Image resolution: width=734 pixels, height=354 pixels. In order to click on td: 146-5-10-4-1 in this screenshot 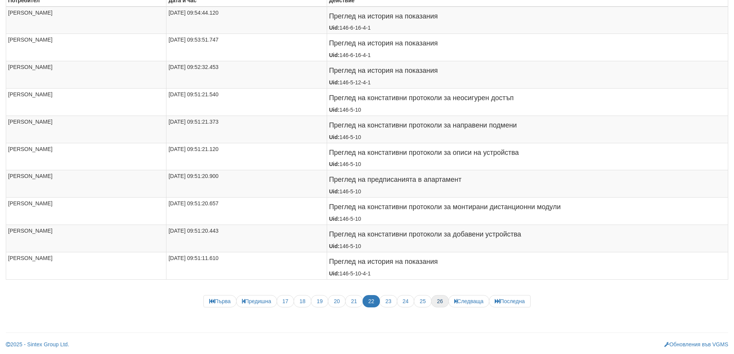, I will do `click(527, 265)`.